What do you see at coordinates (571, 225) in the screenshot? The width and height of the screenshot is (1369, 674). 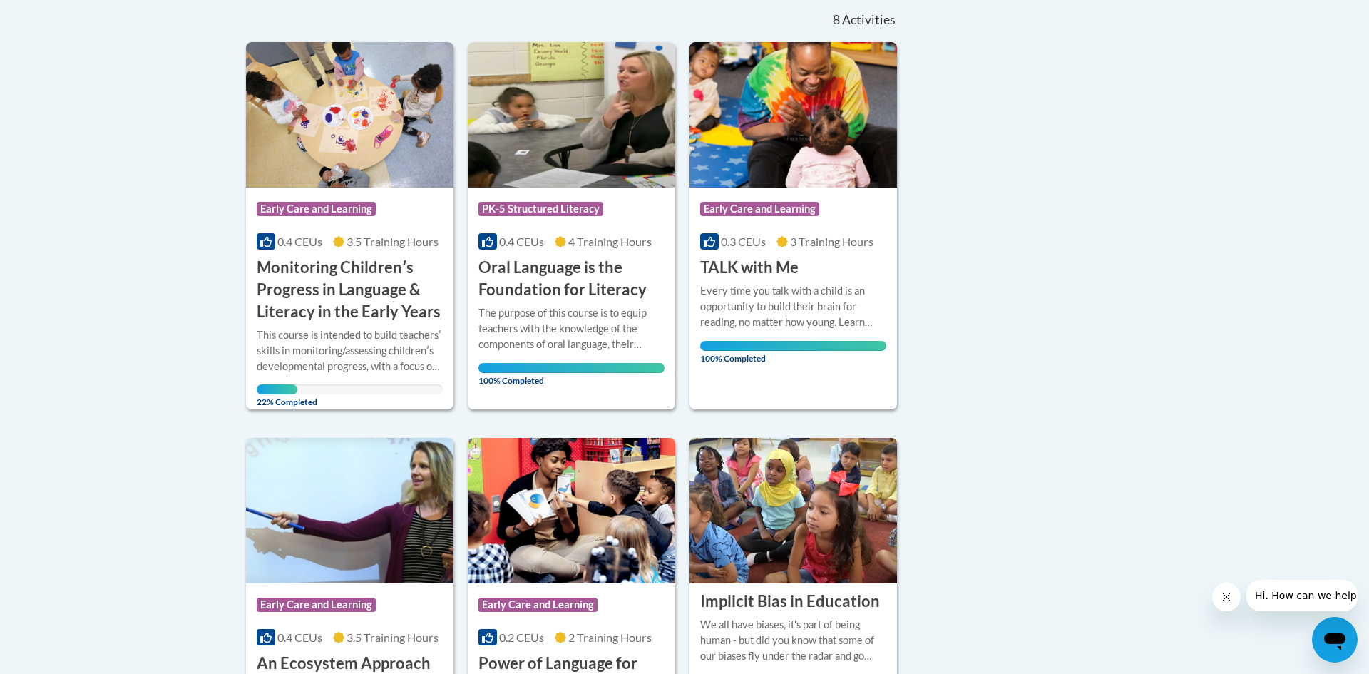 I see `a: Course LogoPK-5 Structured Literacy0.4 CEUs4 Training Hours Oral Language is the Foundation for L...` at bounding box center [571, 225].